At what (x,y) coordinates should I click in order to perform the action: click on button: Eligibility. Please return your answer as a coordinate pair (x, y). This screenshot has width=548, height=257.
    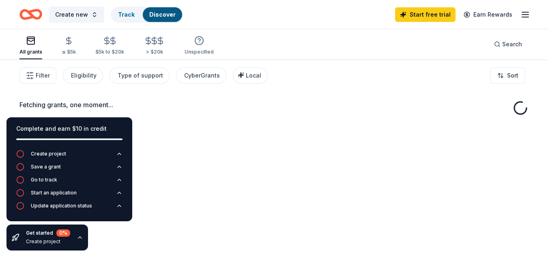
    Looking at the image, I should click on (83, 75).